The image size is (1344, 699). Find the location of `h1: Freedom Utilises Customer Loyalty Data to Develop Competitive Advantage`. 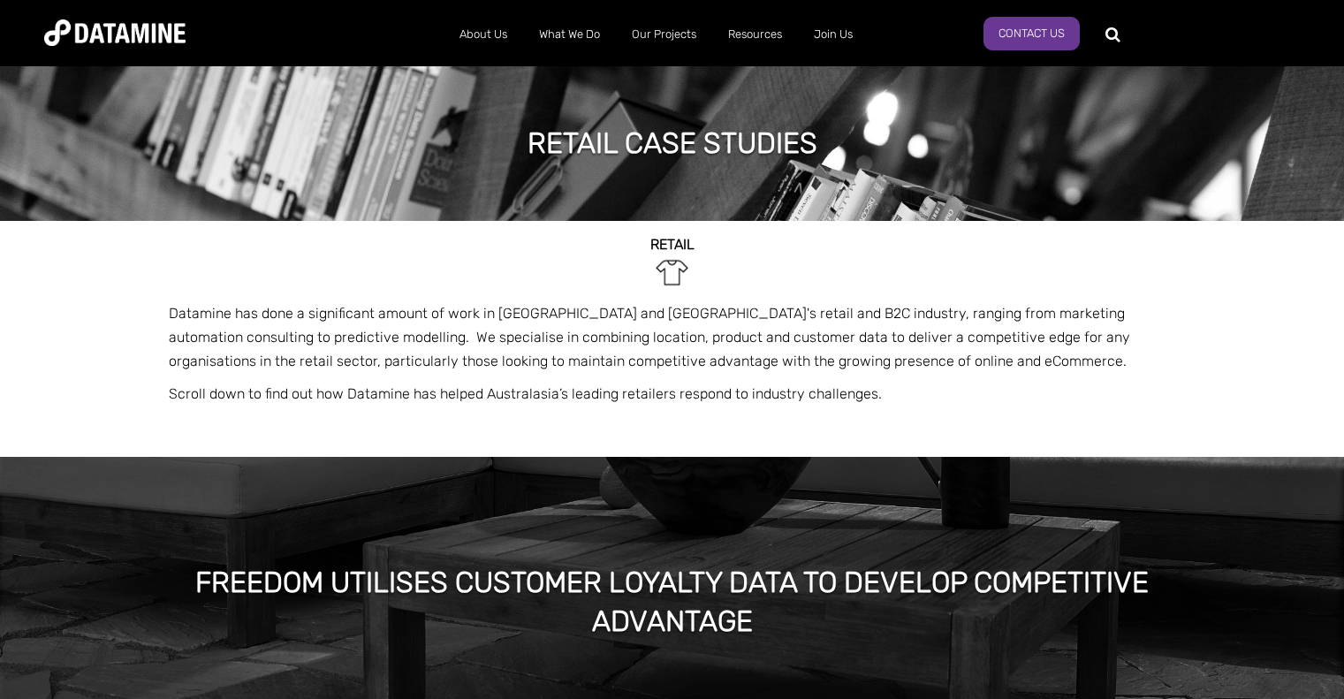

h1: Freedom Utilises Customer Loyalty Data to Develop Competitive Advantage is located at coordinates (673, 602).